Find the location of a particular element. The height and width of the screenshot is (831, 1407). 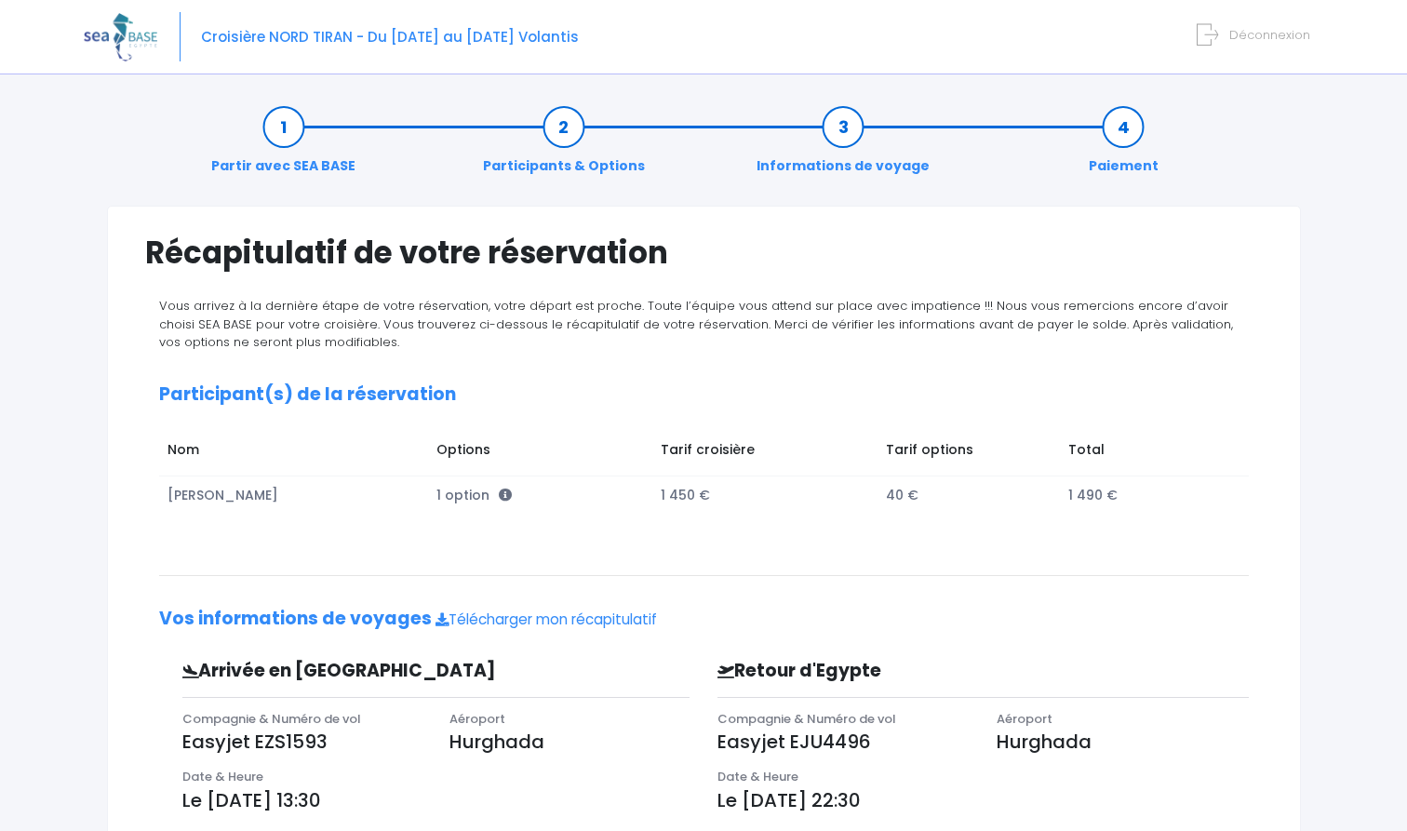

p: Easyjet EZS1593 is located at coordinates (302, 742).